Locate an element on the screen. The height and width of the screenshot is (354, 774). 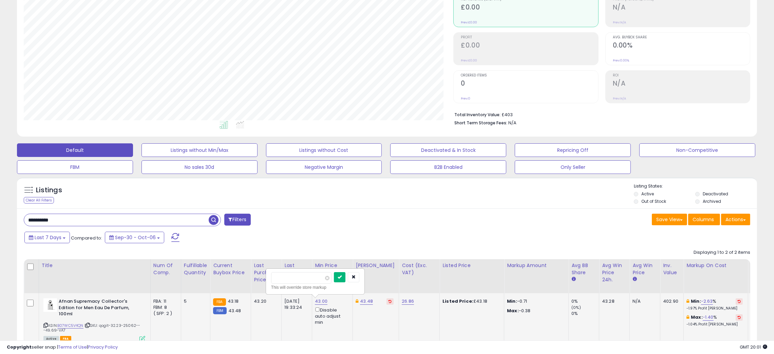
button: FBM is located at coordinates (75, 167).